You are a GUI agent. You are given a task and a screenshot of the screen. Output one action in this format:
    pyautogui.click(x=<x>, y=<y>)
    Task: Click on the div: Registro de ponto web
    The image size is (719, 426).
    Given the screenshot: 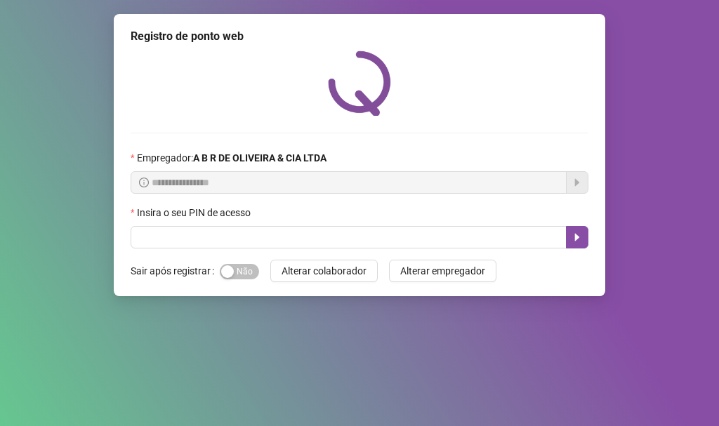 What is the action you would take?
    pyautogui.click(x=360, y=37)
    